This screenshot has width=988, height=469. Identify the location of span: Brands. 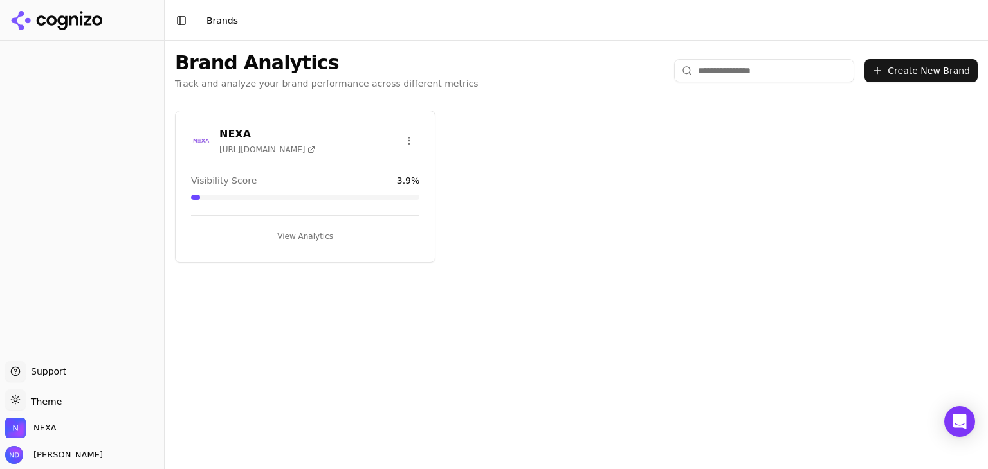
(222, 21).